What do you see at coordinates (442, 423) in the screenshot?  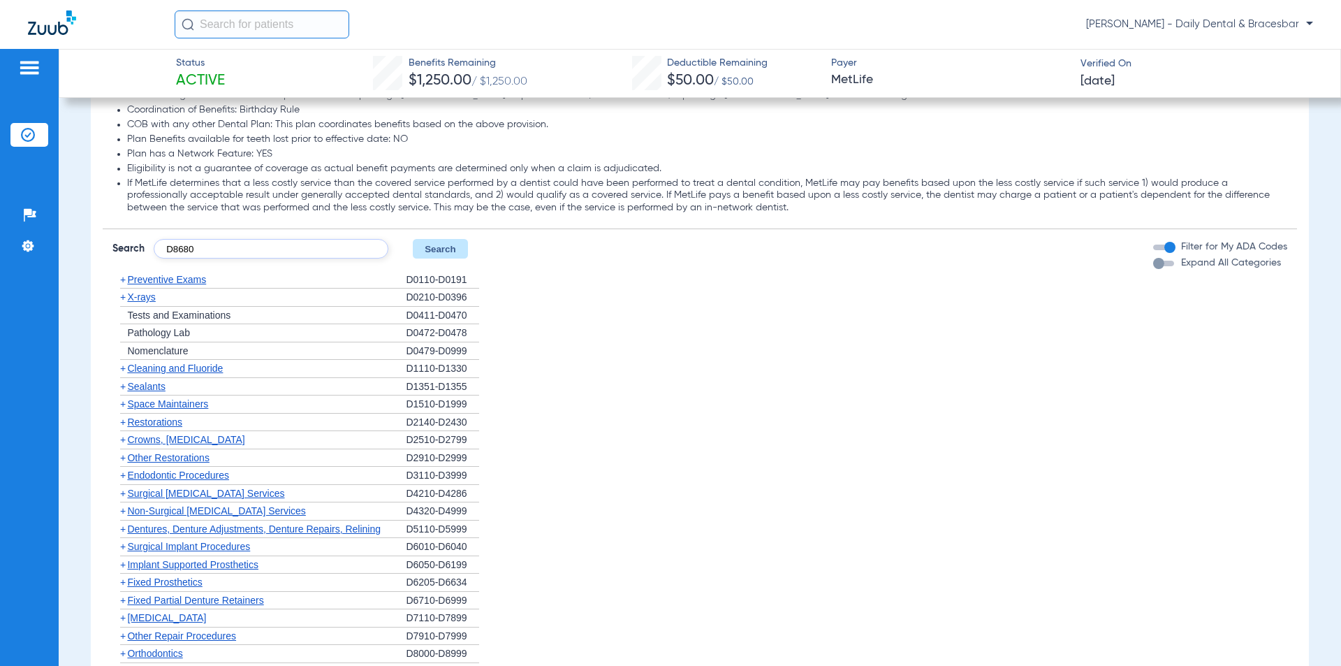 I see `div: D2140-D2430` at bounding box center [442, 423].